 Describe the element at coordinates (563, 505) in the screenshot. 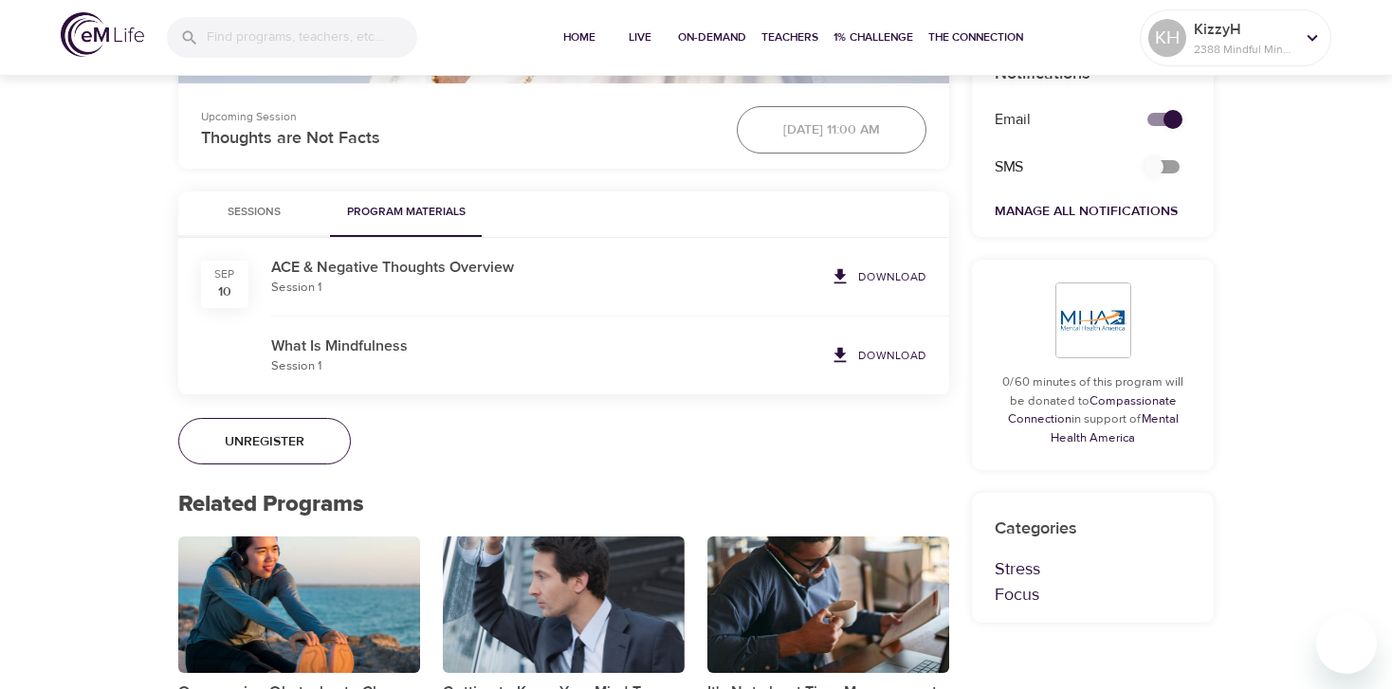

I see `p: Related Programs` at that location.